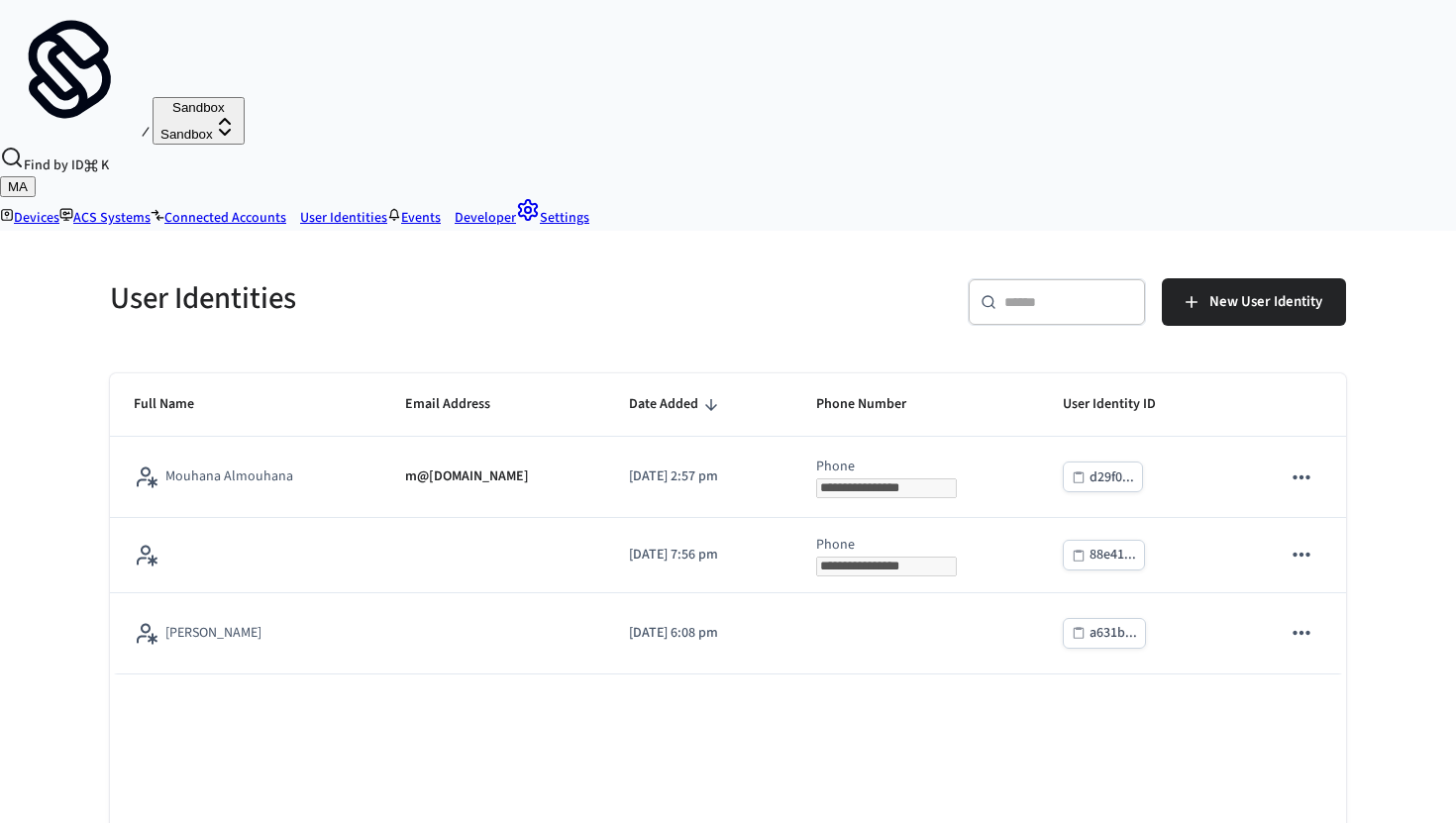 The height and width of the screenshot is (823, 1456). What do you see at coordinates (677, 404) in the screenshot?
I see `span: Date Added` at bounding box center [677, 404].